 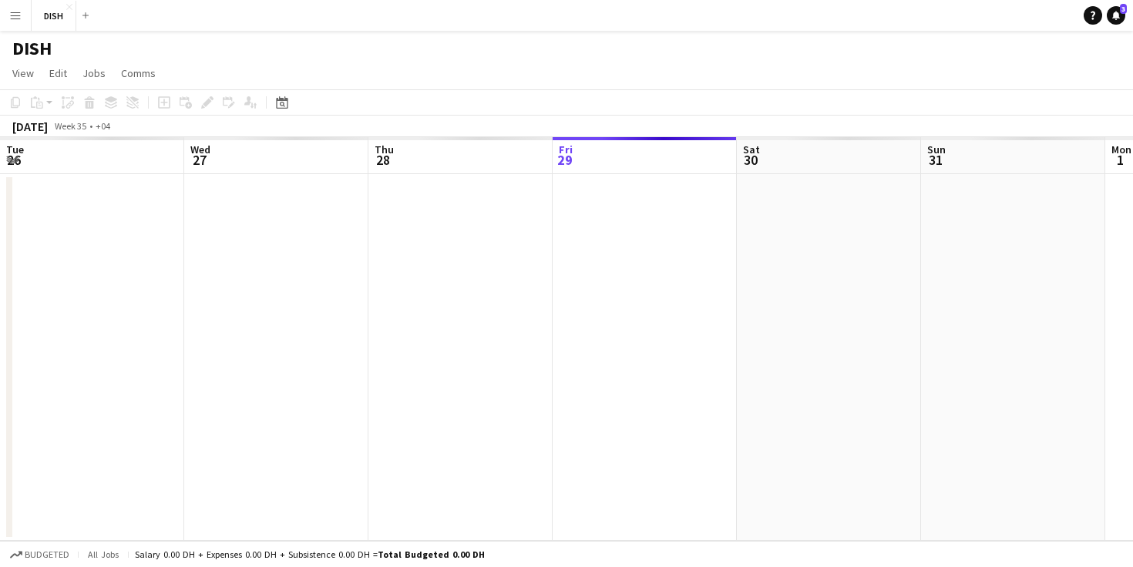 What do you see at coordinates (384, 150) in the screenshot?
I see `span: Thu` at bounding box center [384, 150].